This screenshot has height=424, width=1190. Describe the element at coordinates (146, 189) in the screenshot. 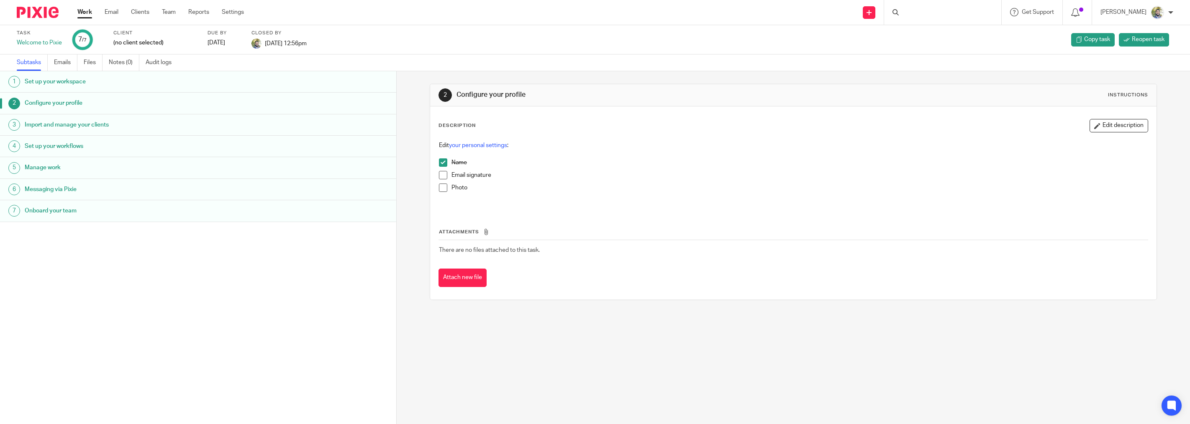

I see `h1: Messaging via Pixie` at that location.